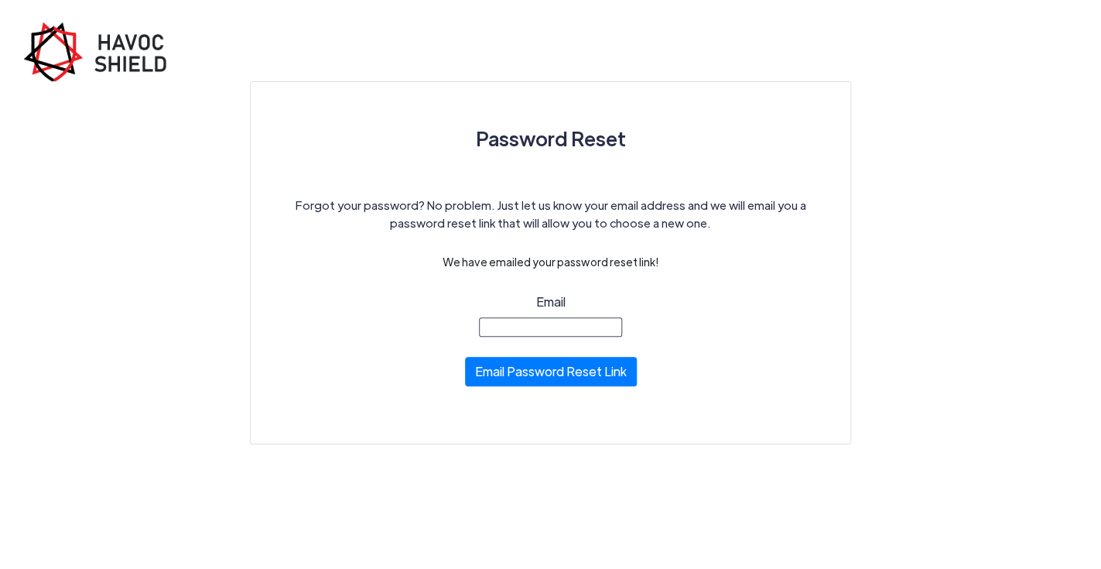  Describe the element at coordinates (550, 214) in the screenshot. I see `p: Forgot your password? No problem. Just let us know your email address and we will email you a pas...` at that location.